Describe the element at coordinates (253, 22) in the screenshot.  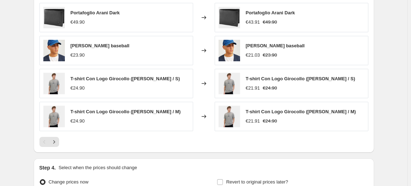
I see `div: €43.91` at that location.